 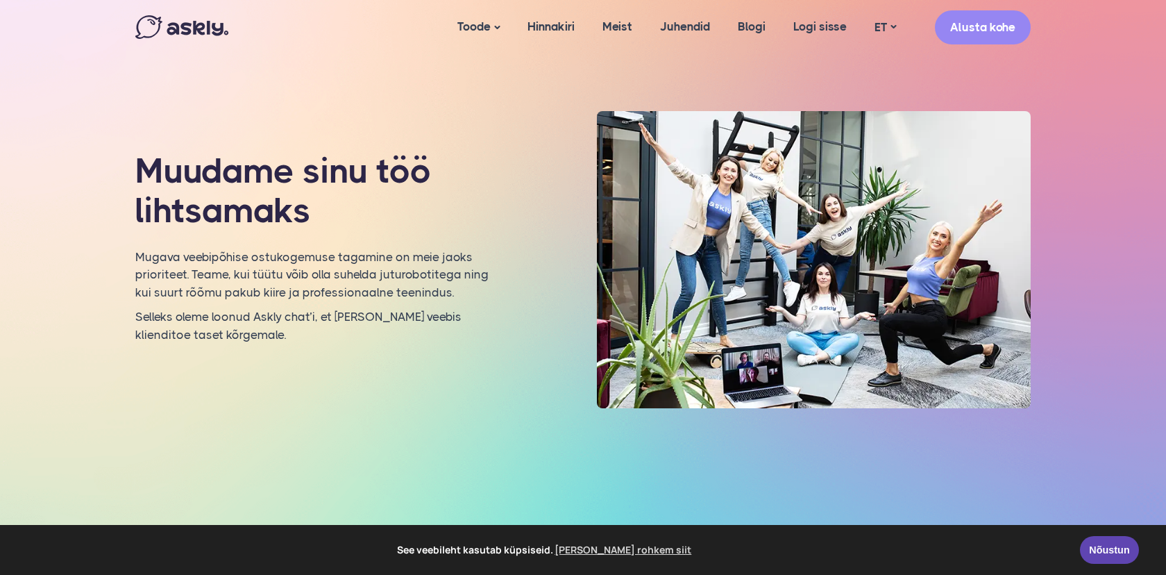 I want to click on h1: Muudame sinu töö lihtsamaks, so click(x=314, y=191).